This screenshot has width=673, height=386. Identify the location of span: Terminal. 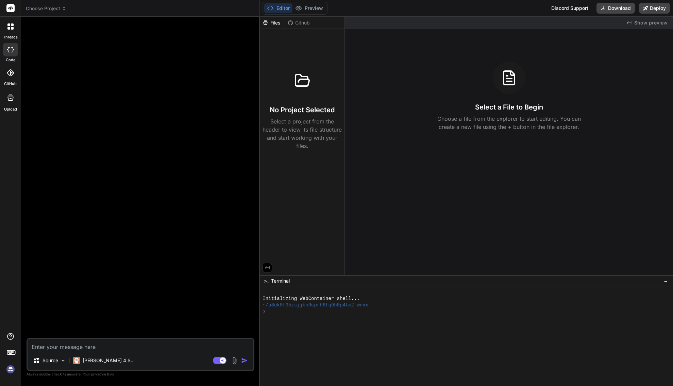
(280, 281).